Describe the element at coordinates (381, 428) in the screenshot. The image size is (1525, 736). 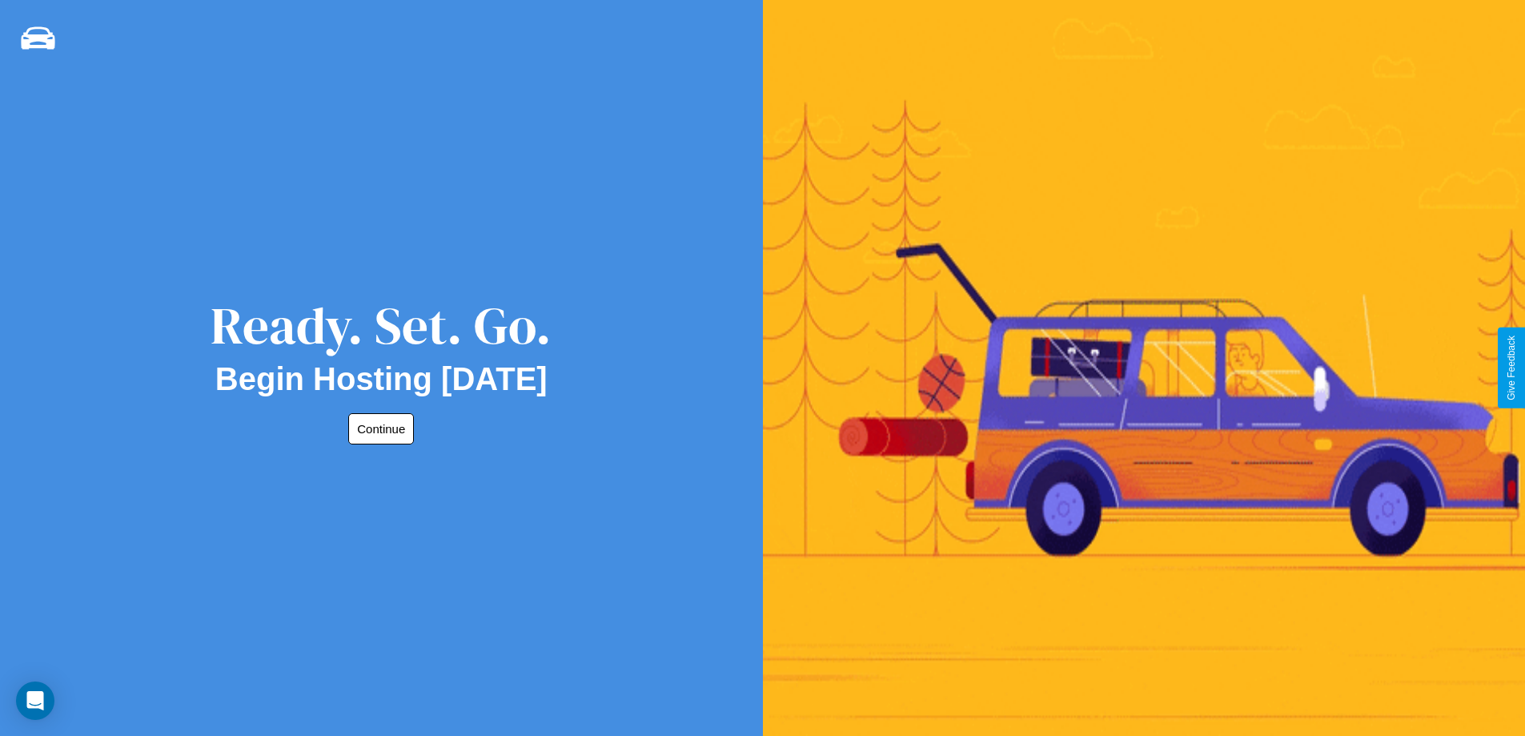
I see `button: Continue` at that location.